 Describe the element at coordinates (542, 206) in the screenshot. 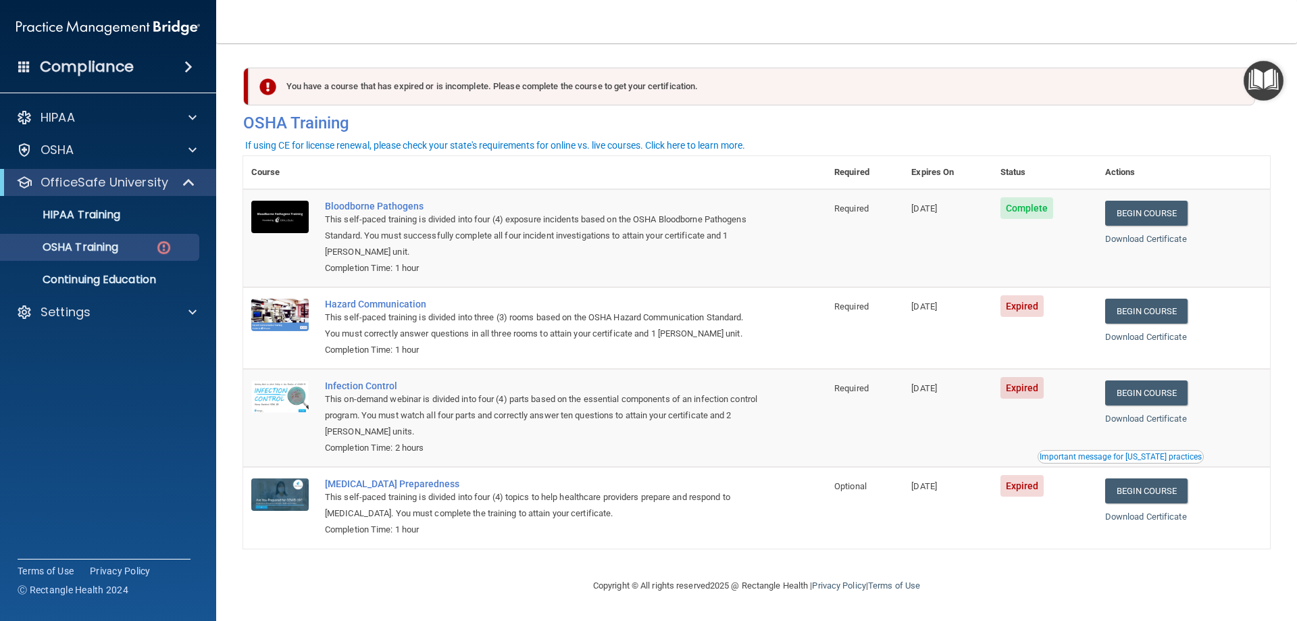

I see `div: Bloodborne Pathogens` at that location.